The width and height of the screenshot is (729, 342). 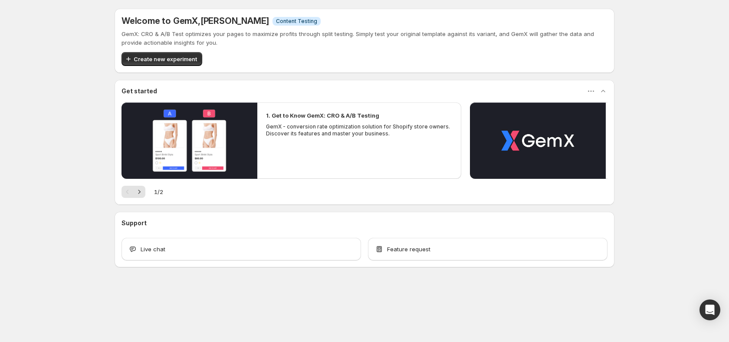 What do you see at coordinates (158, 192) in the screenshot?
I see `span: 1 / 2` at bounding box center [158, 192].